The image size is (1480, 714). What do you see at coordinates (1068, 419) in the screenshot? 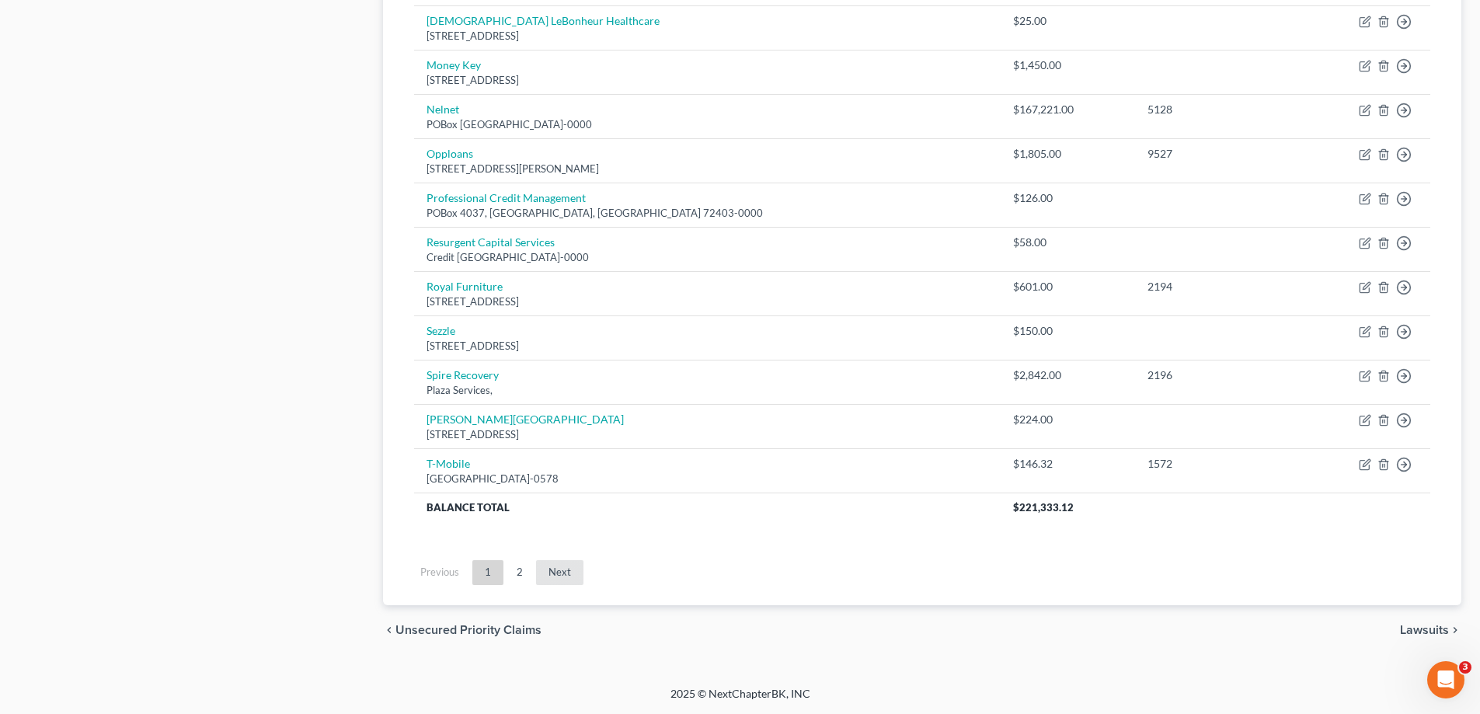
I see `div: $224.00` at bounding box center [1068, 419].